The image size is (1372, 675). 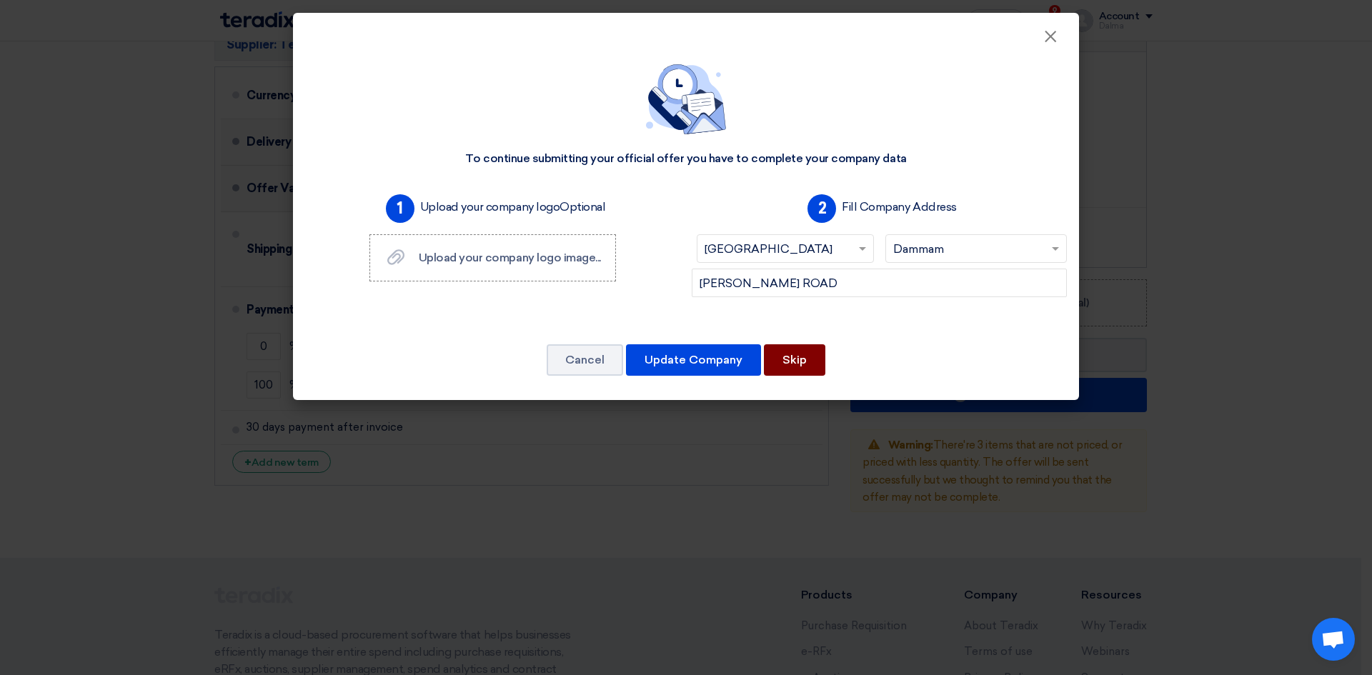 I want to click on button: Skip, so click(x=794, y=360).